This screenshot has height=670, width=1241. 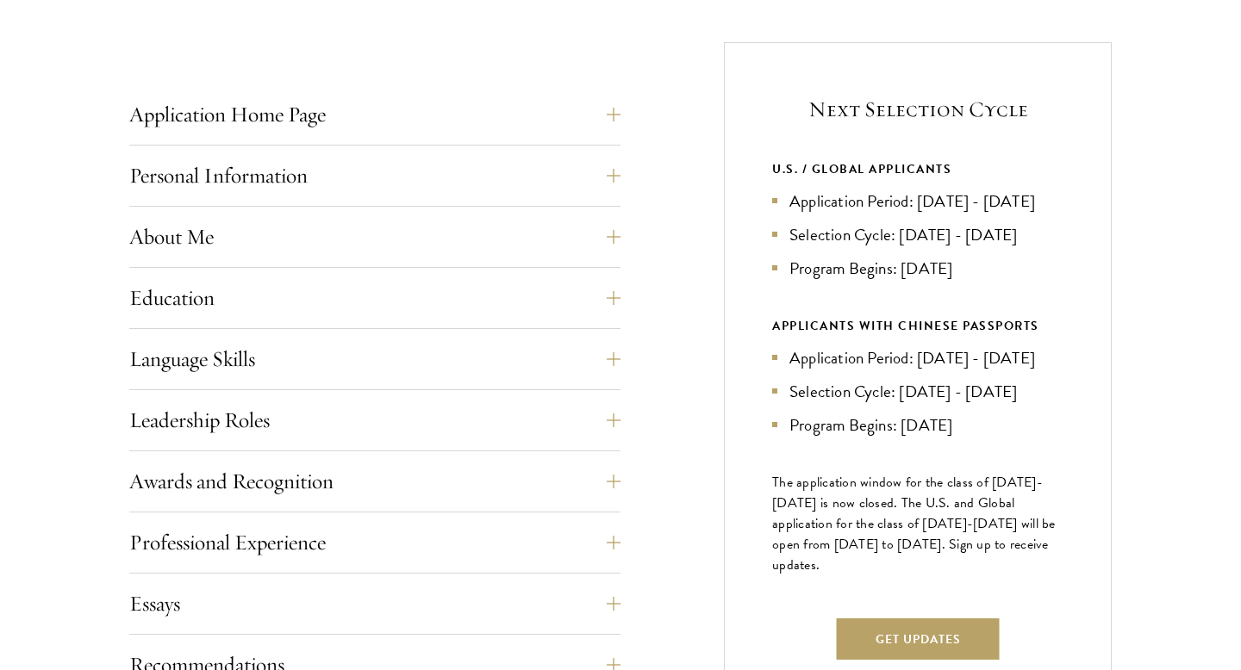 What do you see at coordinates (918, 326) in the screenshot?
I see `div: APPLICANTS WITH CHINESE PASSPORTS` at bounding box center [918, 326].